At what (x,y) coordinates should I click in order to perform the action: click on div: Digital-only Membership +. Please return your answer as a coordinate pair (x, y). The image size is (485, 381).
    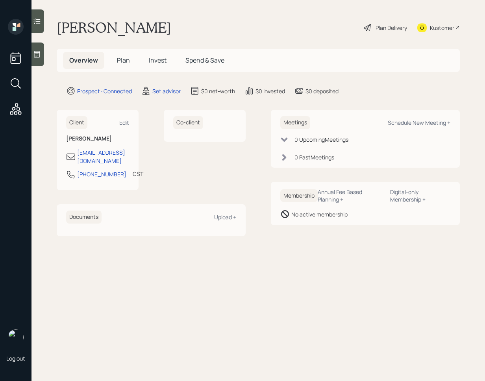
    Looking at the image, I should click on (420, 196).